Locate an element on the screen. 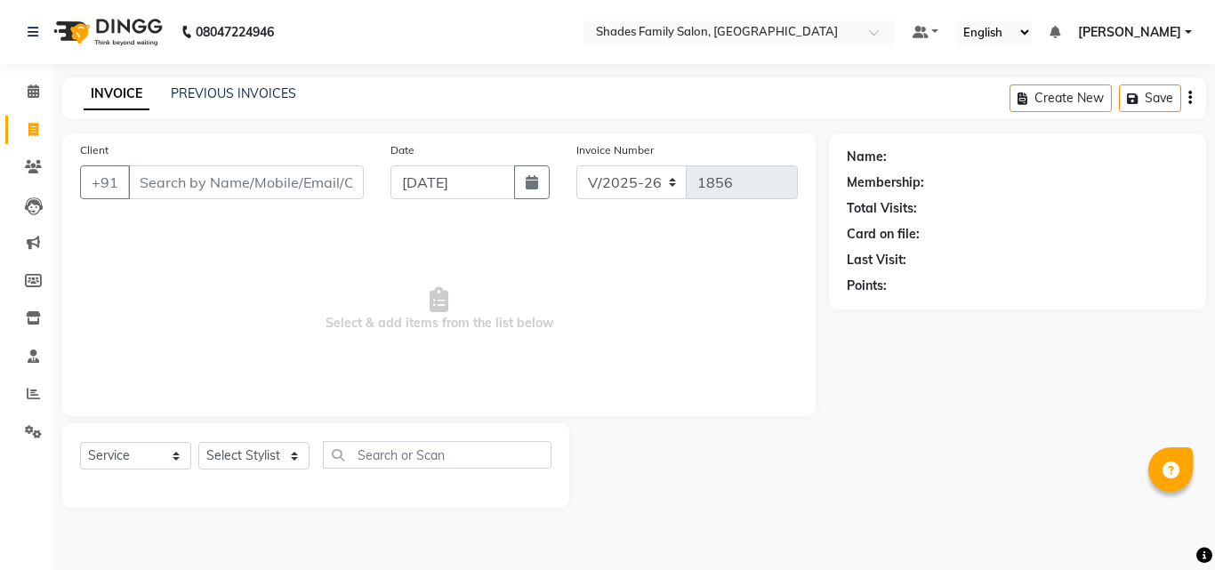  b: 08047224946 is located at coordinates (235, 32).